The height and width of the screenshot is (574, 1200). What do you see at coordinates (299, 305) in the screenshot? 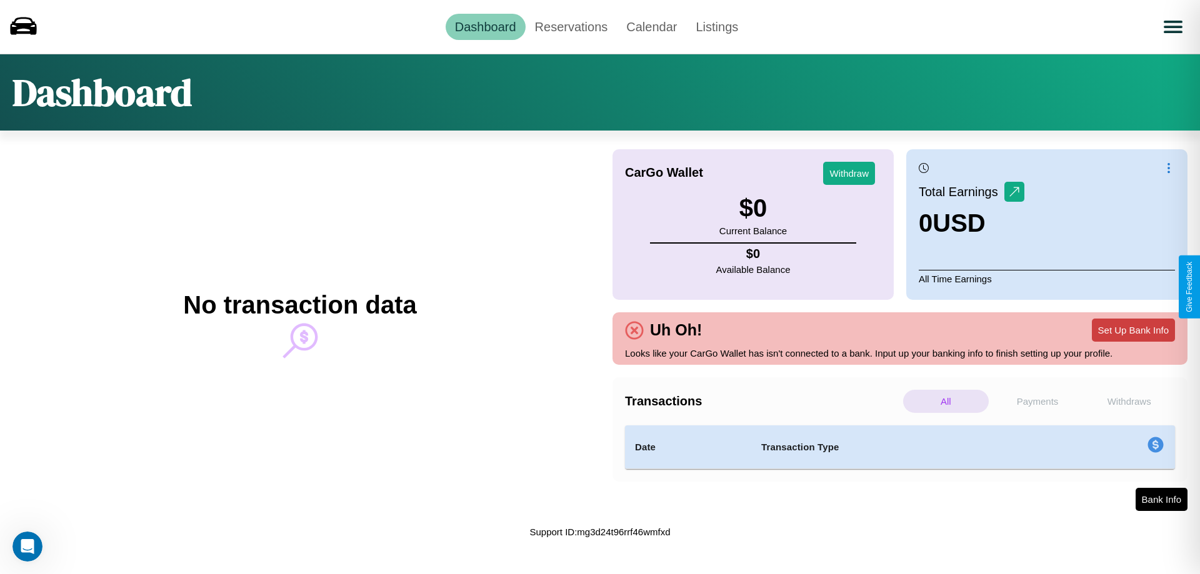
I see `h2: No transaction data` at bounding box center [299, 305].